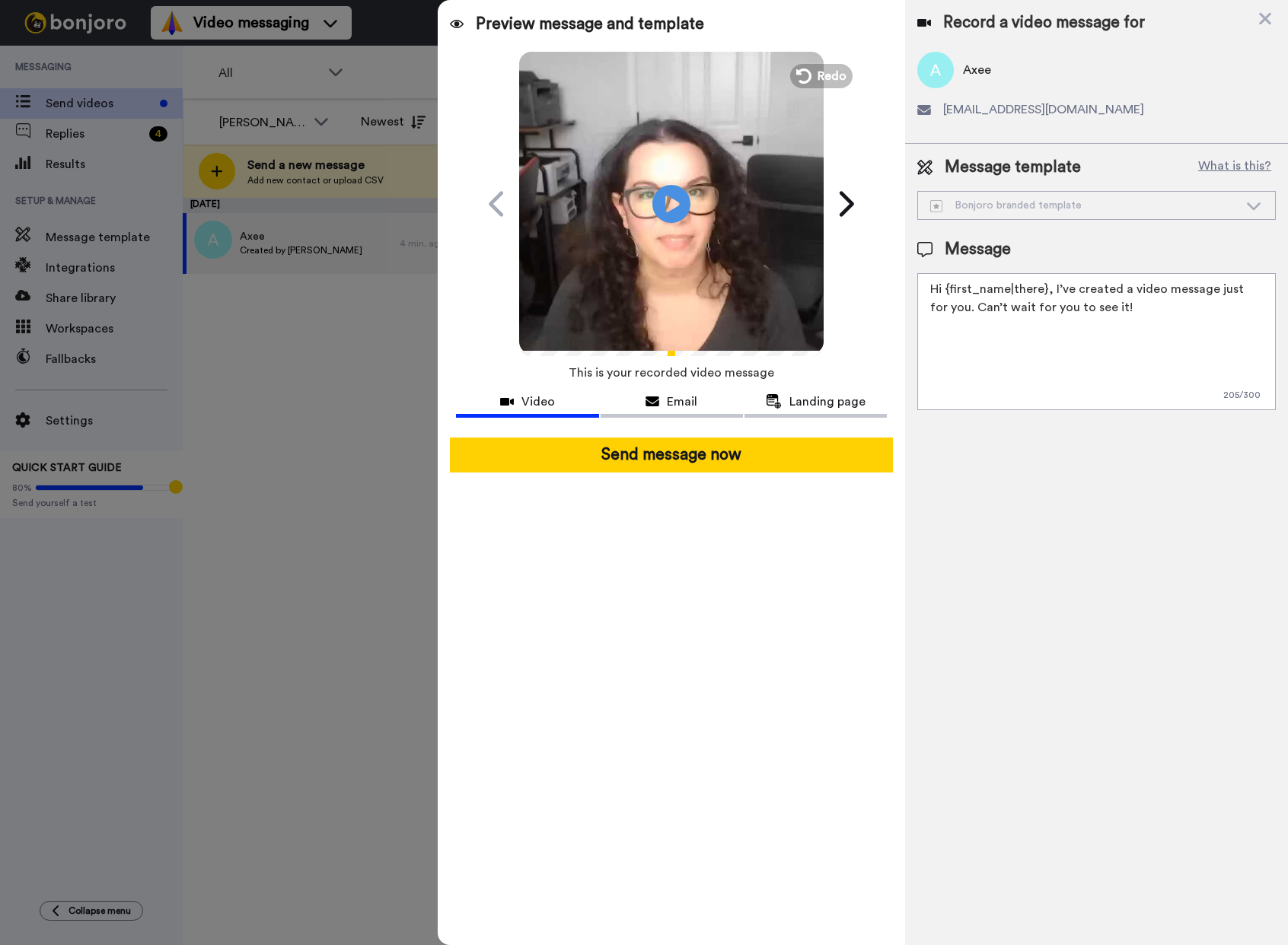  Describe the element at coordinates (978, 249) in the screenshot. I see `span: Message` at that location.